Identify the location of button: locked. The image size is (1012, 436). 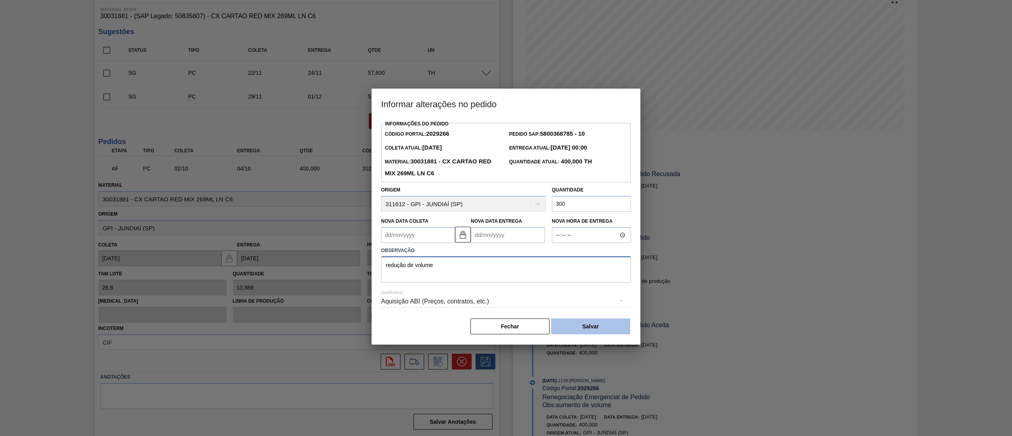
(463, 234).